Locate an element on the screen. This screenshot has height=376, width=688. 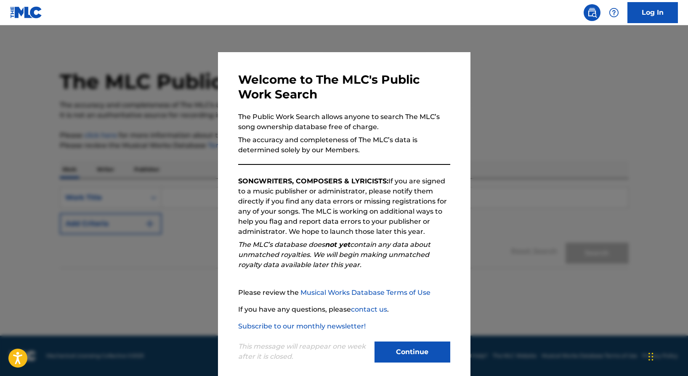
a: Musical Works Database Terms of Use is located at coordinates (365, 292).